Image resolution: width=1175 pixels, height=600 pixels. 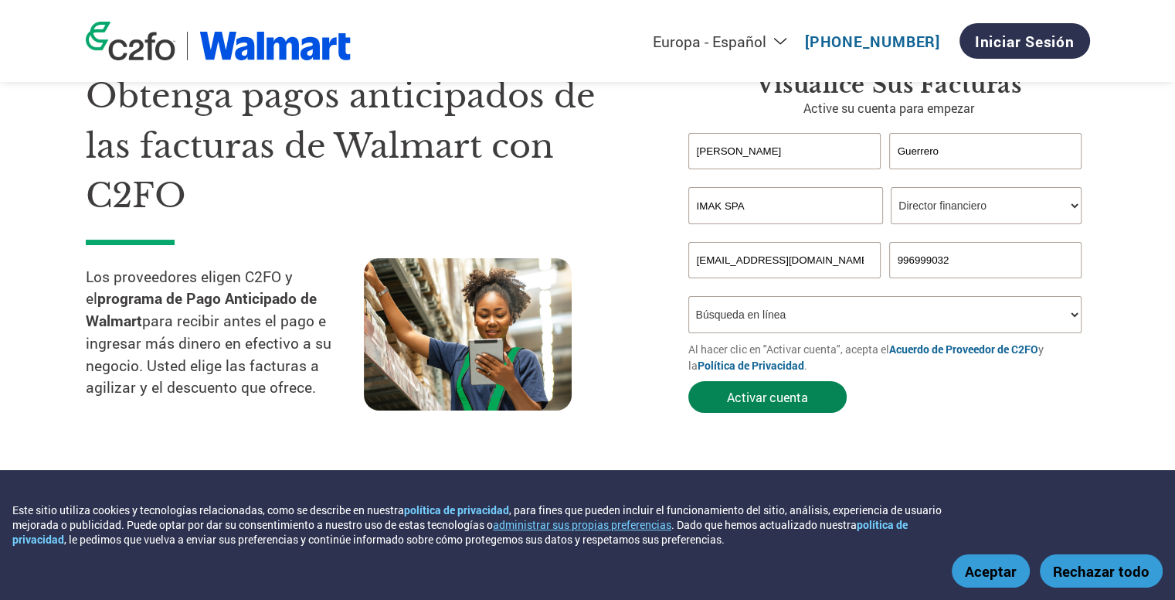 What do you see at coordinates (964, 349) in the screenshot?
I see `a: Acuerdo de Proveedor de C2FO` at bounding box center [964, 349].